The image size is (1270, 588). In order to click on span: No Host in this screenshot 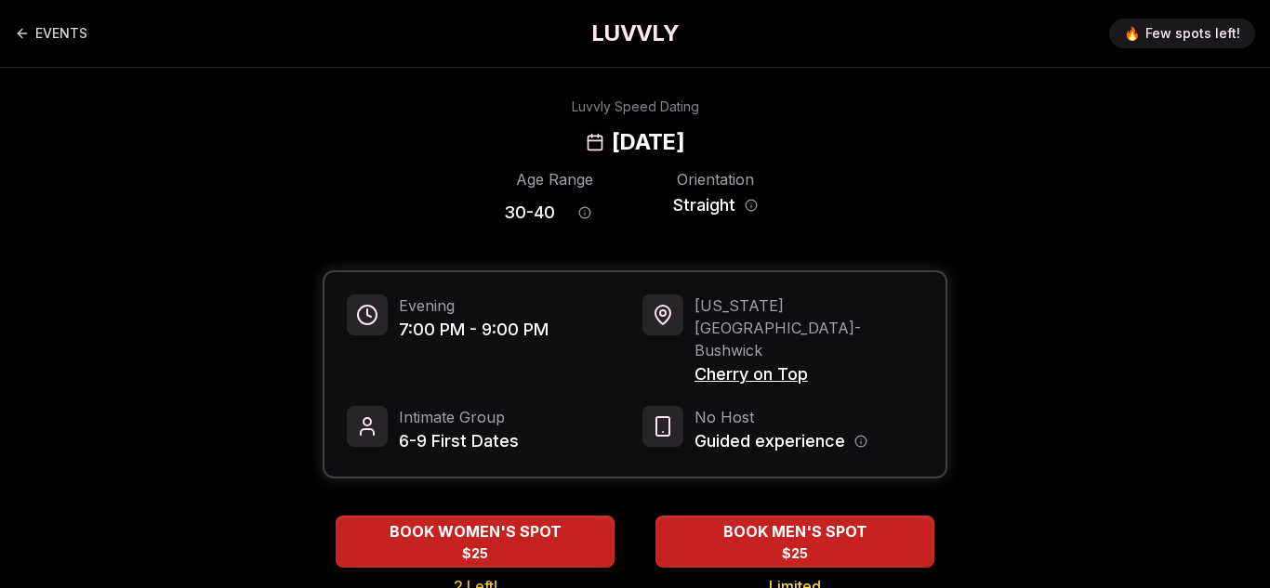, I will do `click(781, 417)`.